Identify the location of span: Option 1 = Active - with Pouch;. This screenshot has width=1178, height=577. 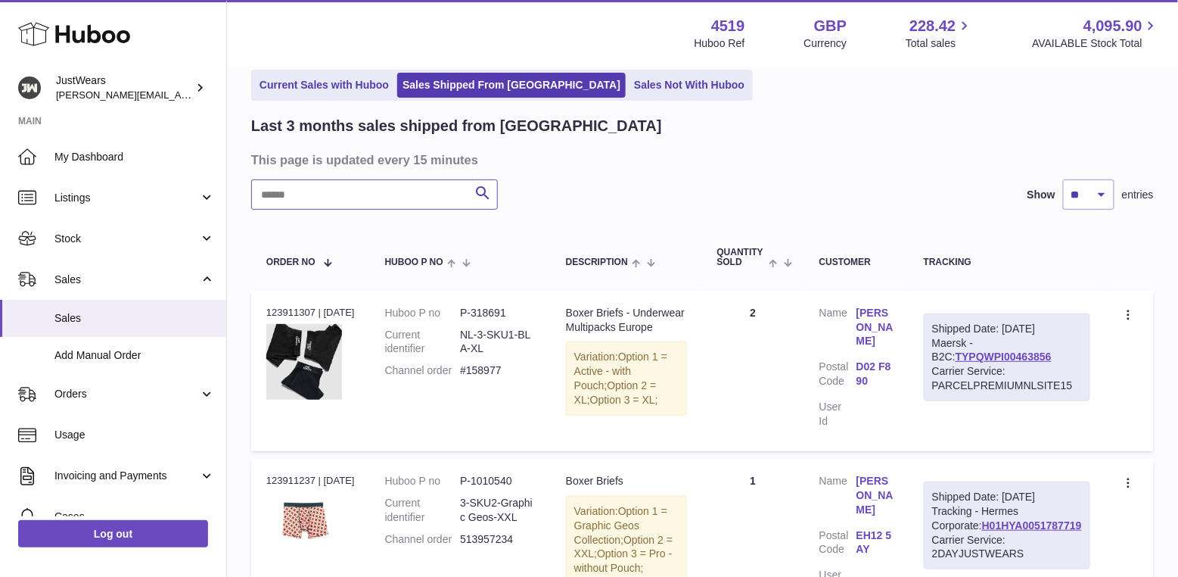
(621, 371).